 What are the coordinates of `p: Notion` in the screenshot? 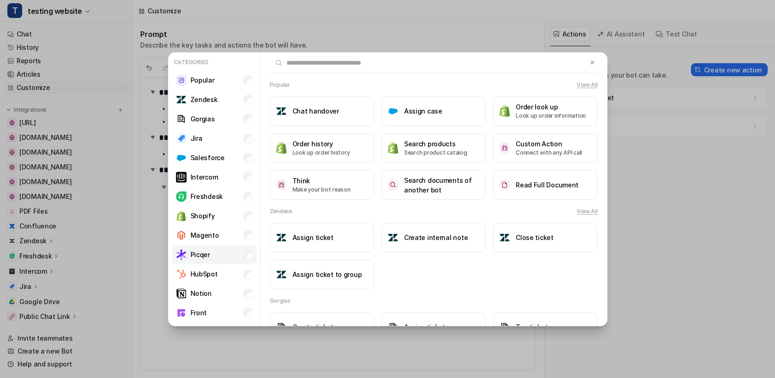 It's located at (201, 293).